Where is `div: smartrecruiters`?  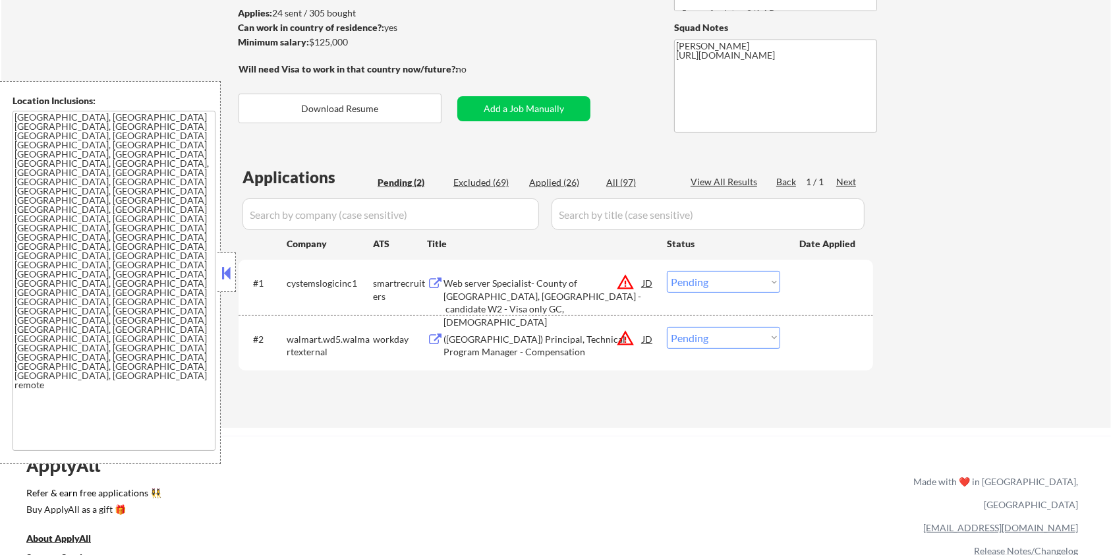
div: smartrecruiters is located at coordinates (400, 289).